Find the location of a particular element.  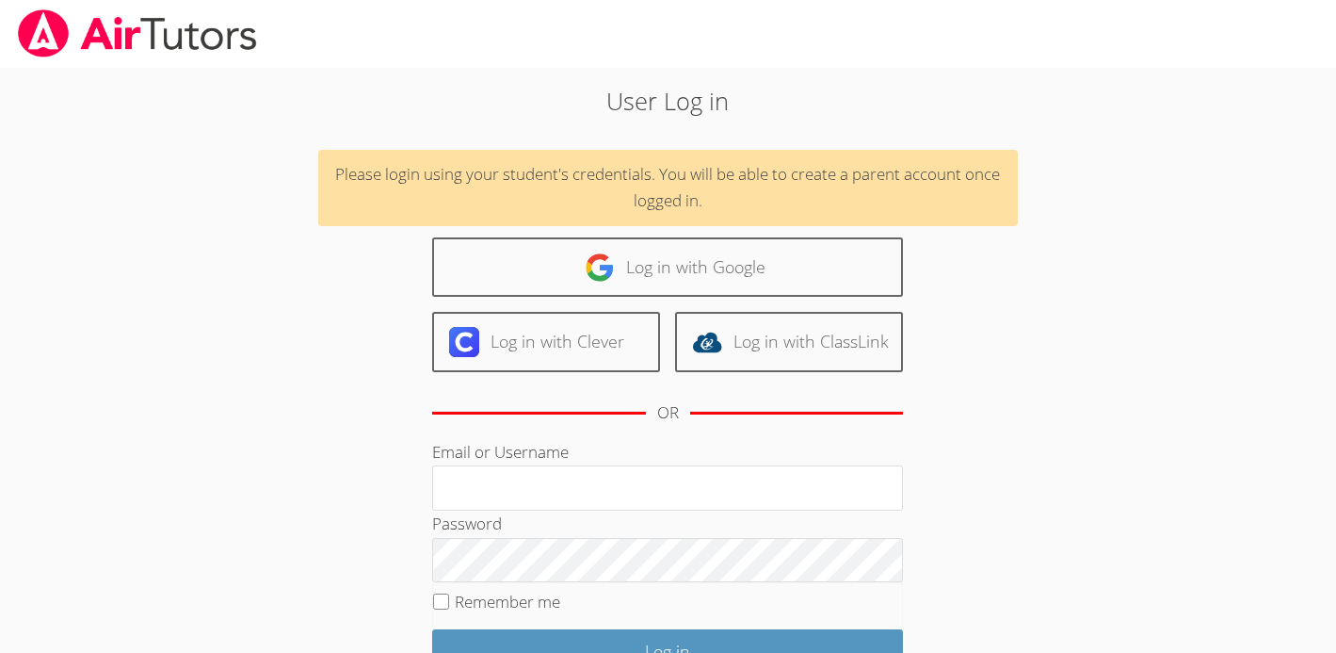

img: google-logo-50288ca7cdecda66e5e0955fdab243c47b7ad437acaf1139b6f446037453330a.svg is located at coordinates (600, 267).